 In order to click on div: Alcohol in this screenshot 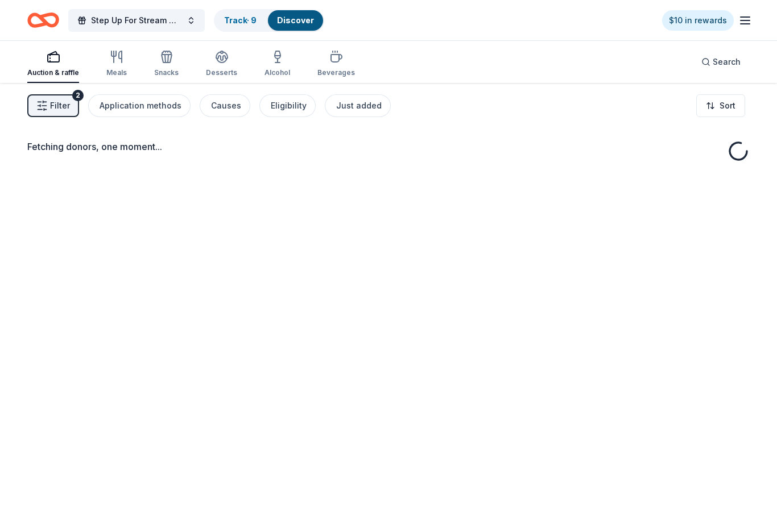, I will do `click(277, 73)`.